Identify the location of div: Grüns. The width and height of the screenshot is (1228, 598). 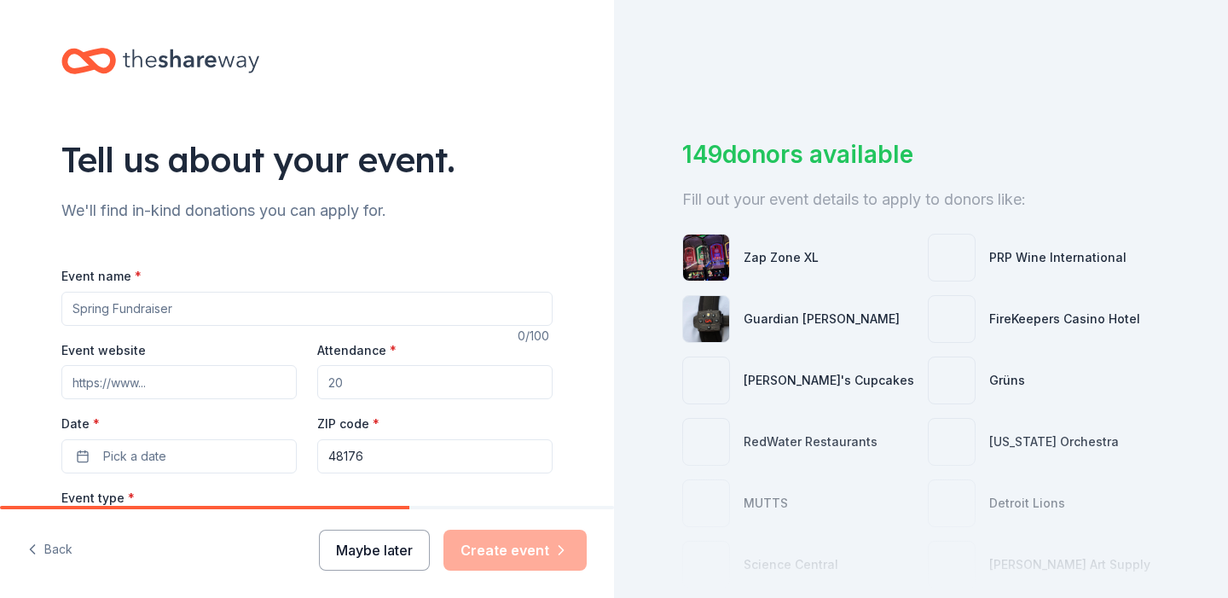
(1007, 380).